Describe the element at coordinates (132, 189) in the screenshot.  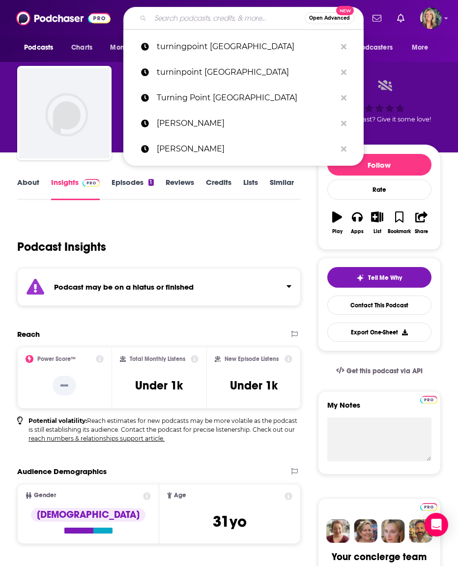
I see `a: Episodes1` at that location.